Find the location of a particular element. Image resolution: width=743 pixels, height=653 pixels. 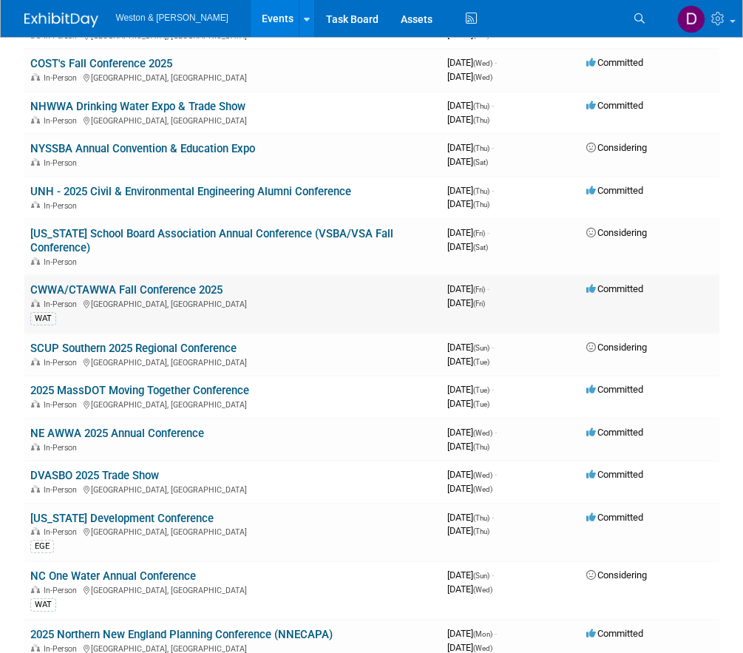

a: 2025 MassDOT Moving Together Conference is located at coordinates (140, 390).